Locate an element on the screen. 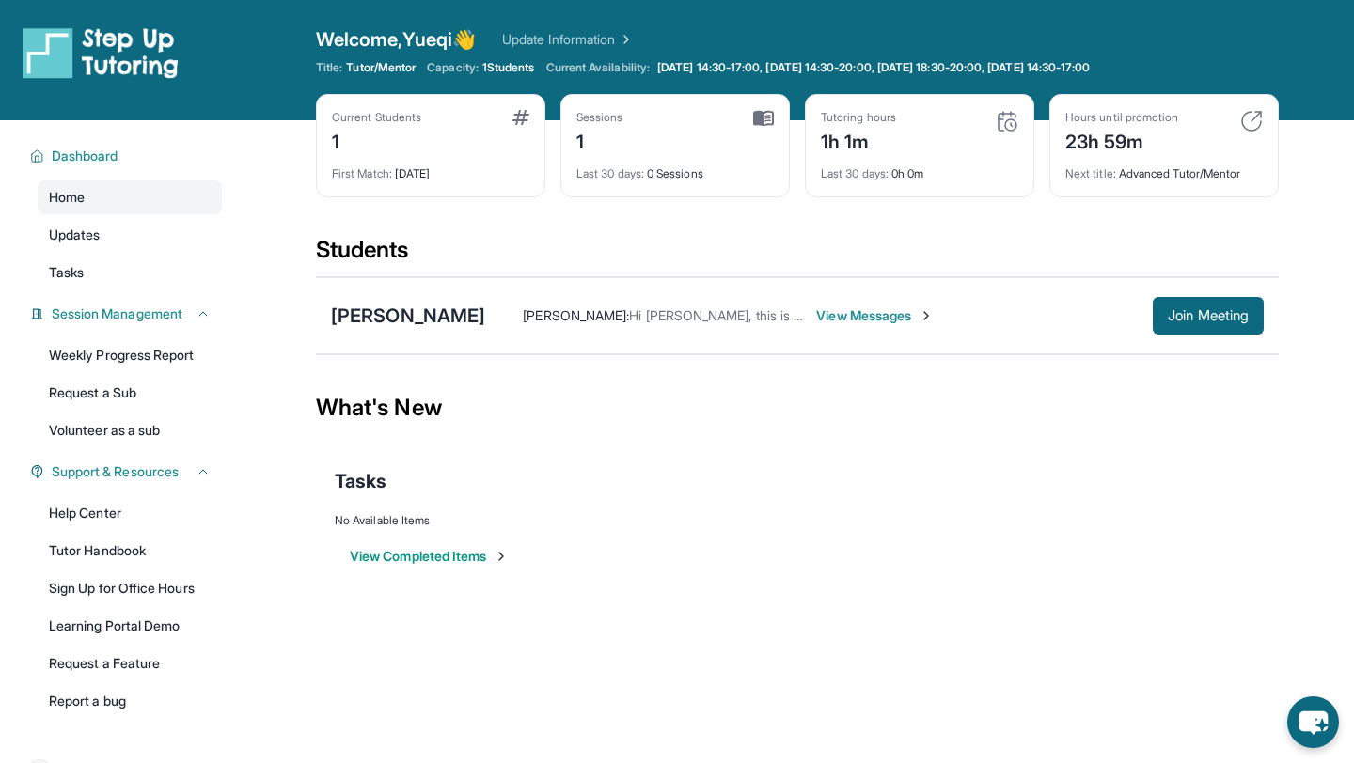  img: Chevron Right is located at coordinates (624, 39).